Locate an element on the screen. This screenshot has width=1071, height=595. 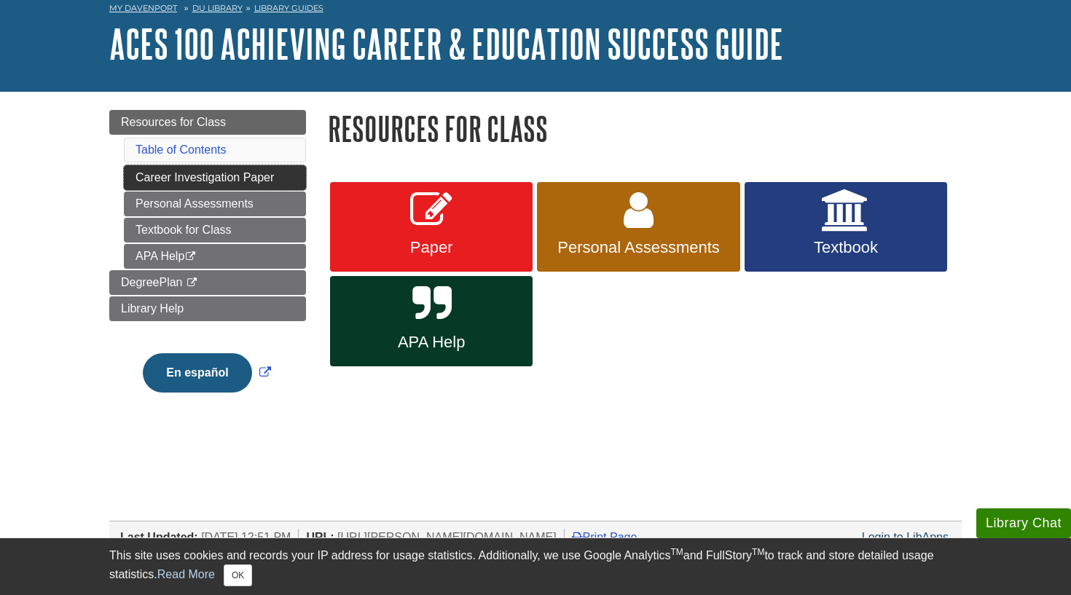
a: Table of Contents is located at coordinates (181, 149).